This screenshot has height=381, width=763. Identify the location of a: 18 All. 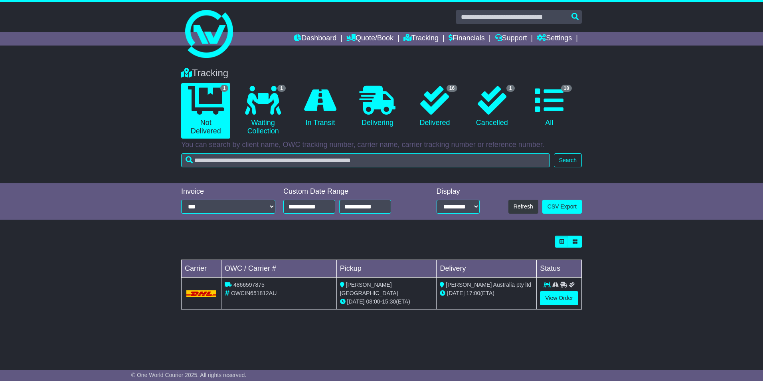
(549, 107).